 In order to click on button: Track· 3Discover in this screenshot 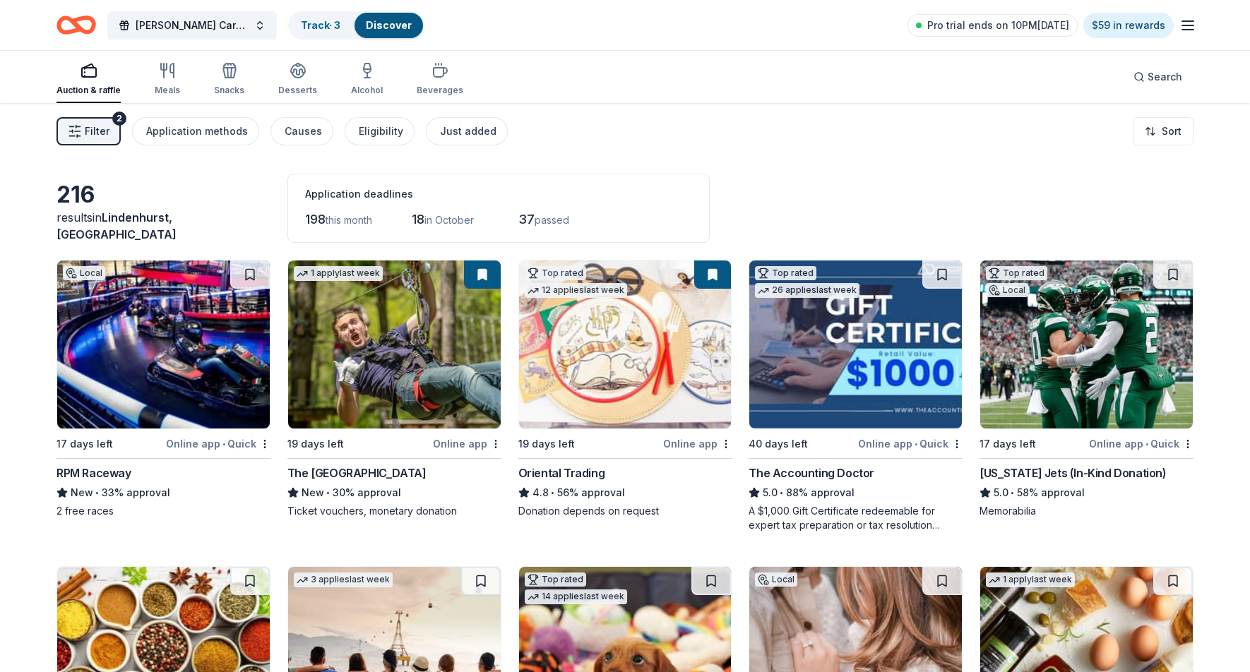, I will do `click(356, 25)`.